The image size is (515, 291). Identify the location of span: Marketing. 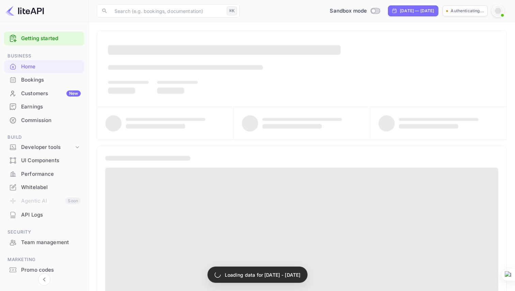
(44, 260).